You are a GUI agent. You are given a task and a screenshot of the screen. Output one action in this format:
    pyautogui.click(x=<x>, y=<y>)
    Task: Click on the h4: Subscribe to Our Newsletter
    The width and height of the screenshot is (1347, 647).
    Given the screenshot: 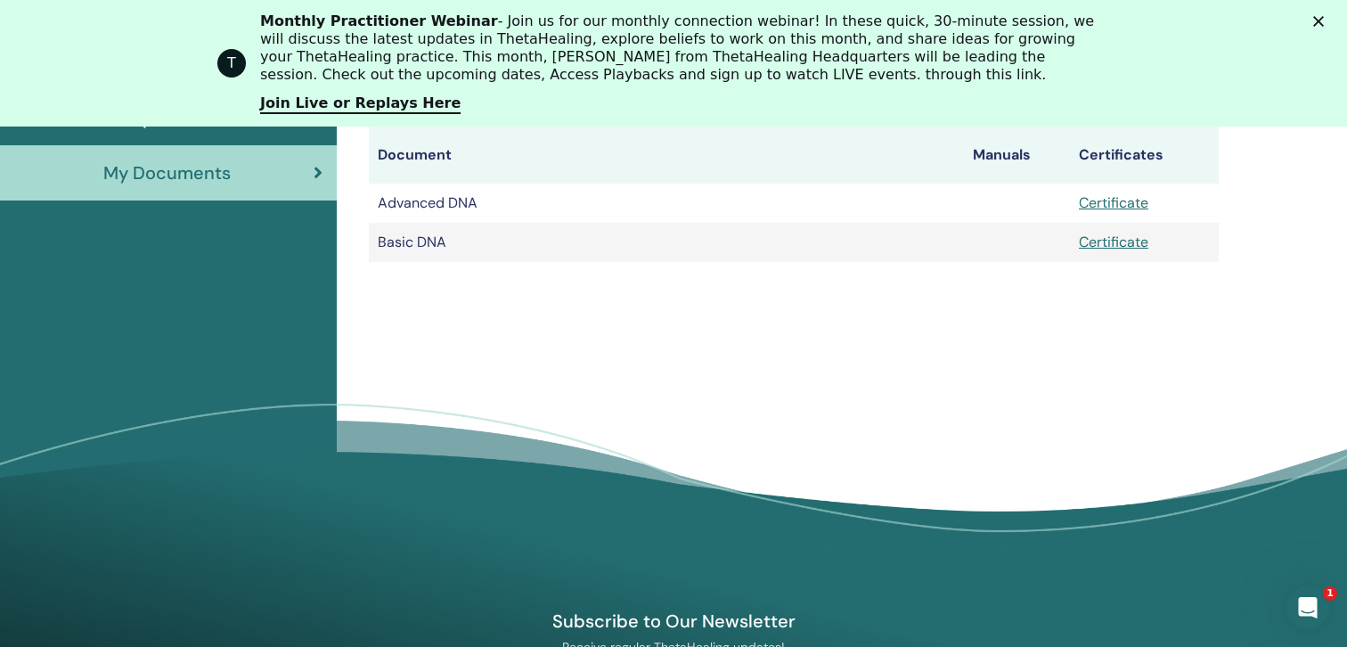 What is the action you would take?
    pyautogui.click(x=673, y=621)
    